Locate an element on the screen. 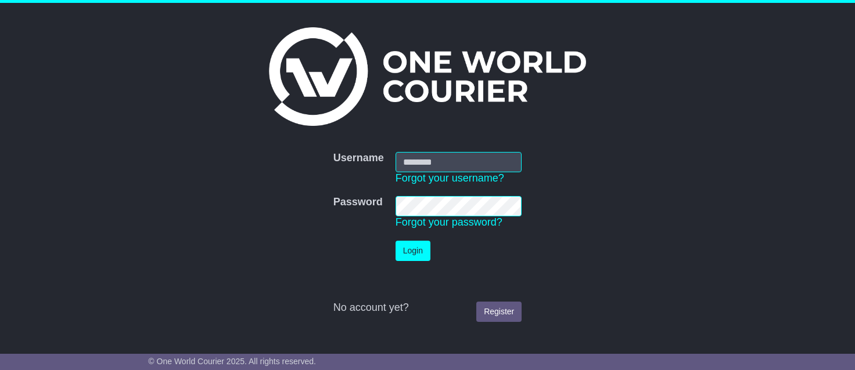 This screenshot has width=855, height=370. label: Username is located at coordinates (358, 159).